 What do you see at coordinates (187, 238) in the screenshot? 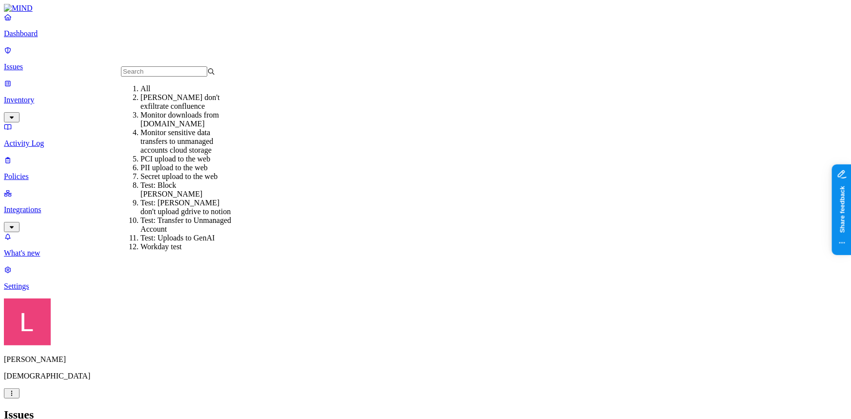
I see `div: Test: Uploads to GenAI` at bounding box center [187, 238].